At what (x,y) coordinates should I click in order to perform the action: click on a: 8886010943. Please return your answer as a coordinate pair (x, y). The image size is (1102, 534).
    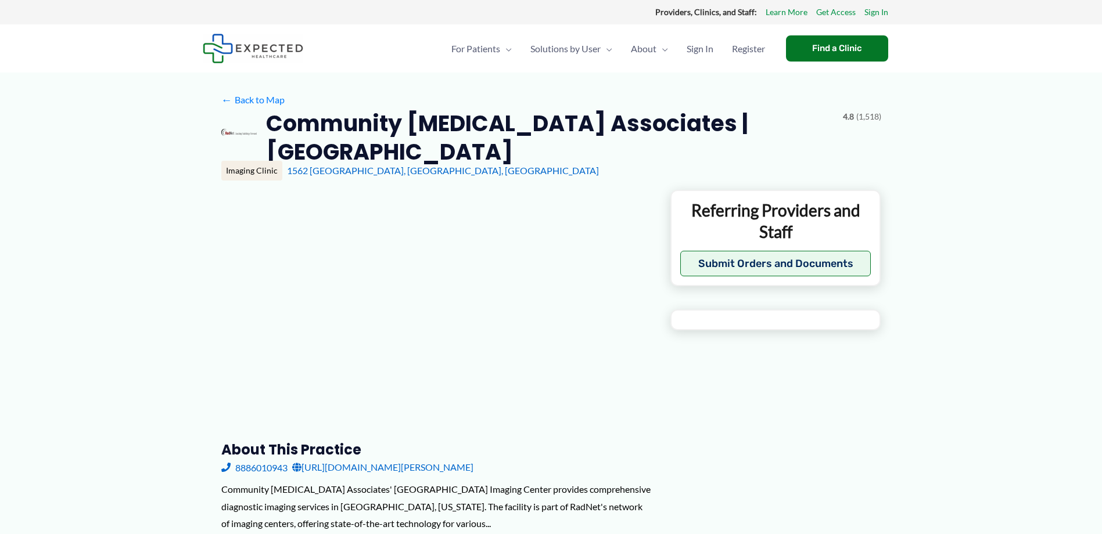
    Looking at the image, I should click on (254, 468).